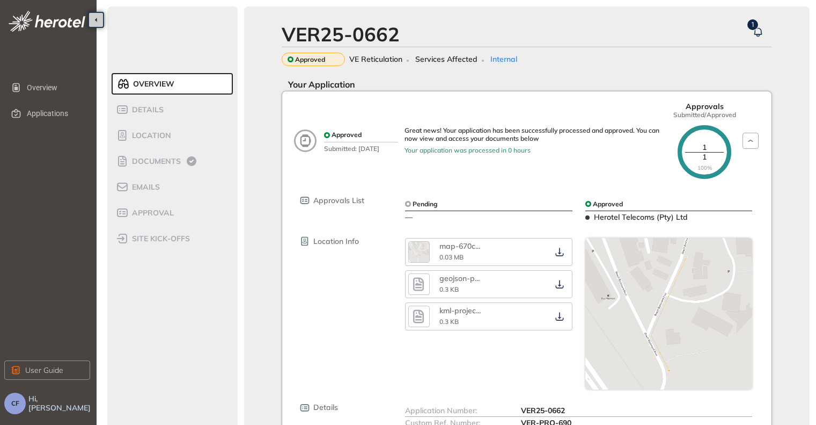 Image resolution: width=816 pixels, height=425 pixels. I want to click on span: CF, so click(15, 403).